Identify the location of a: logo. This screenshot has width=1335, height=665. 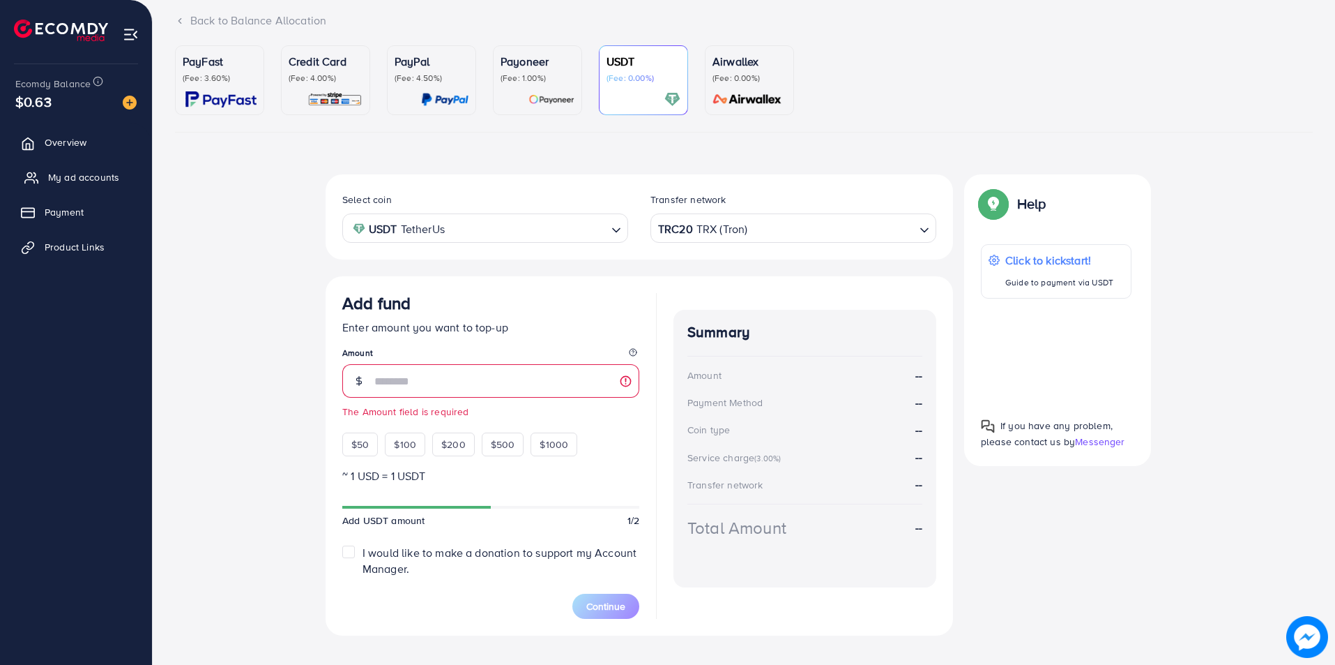
(61, 30).